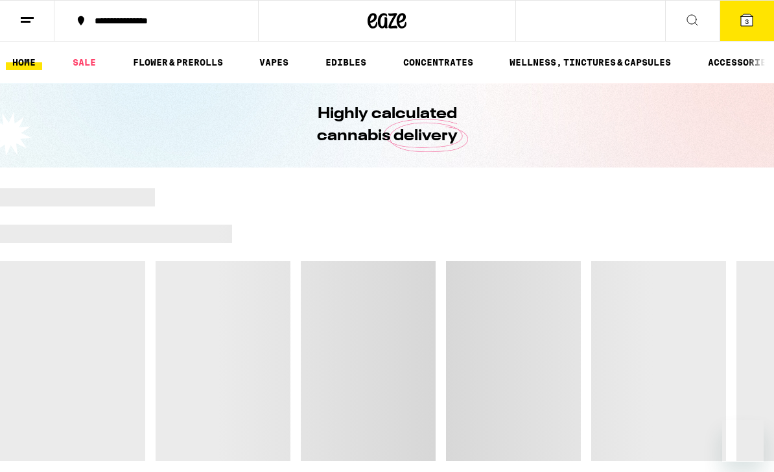 The height and width of the screenshot is (472, 774). Describe the element at coordinates (346, 62) in the screenshot. I see `a: EDIBLES` at that location.